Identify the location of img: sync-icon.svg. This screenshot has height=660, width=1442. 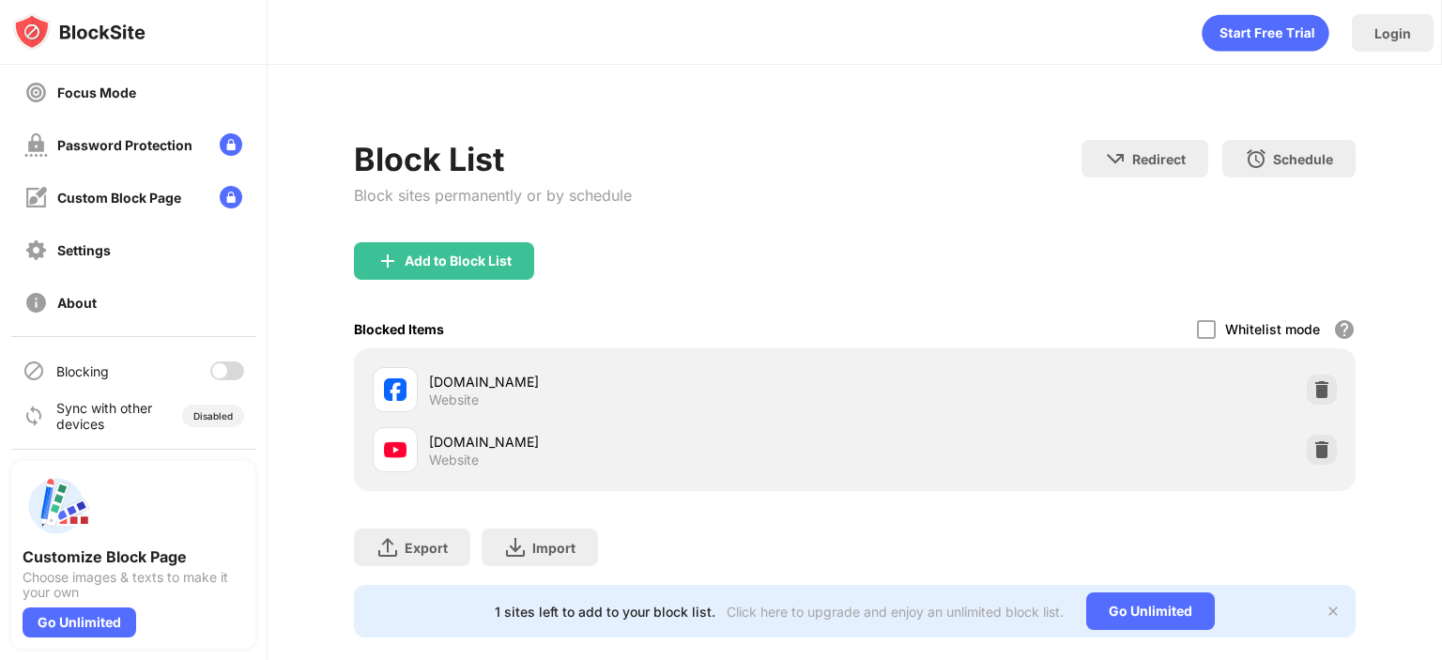
(34, 416).